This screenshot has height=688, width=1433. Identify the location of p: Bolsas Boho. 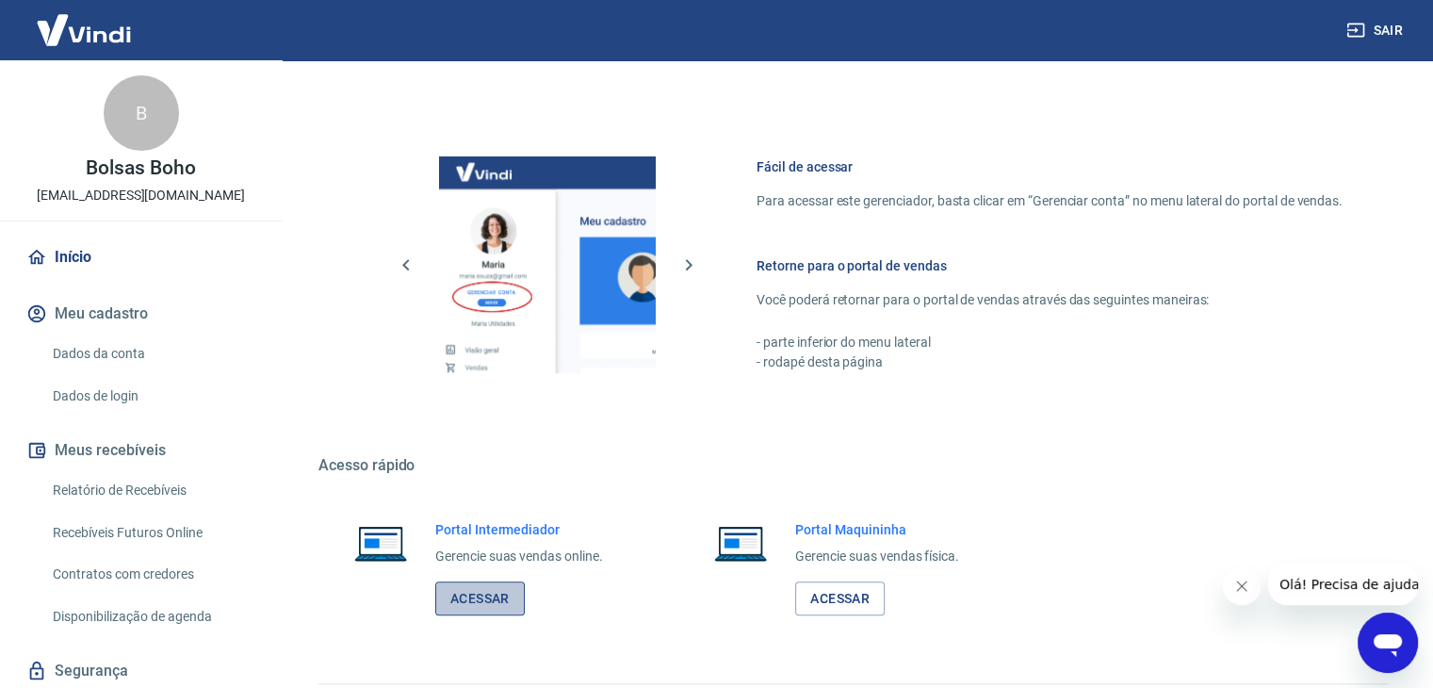
(140, 168).